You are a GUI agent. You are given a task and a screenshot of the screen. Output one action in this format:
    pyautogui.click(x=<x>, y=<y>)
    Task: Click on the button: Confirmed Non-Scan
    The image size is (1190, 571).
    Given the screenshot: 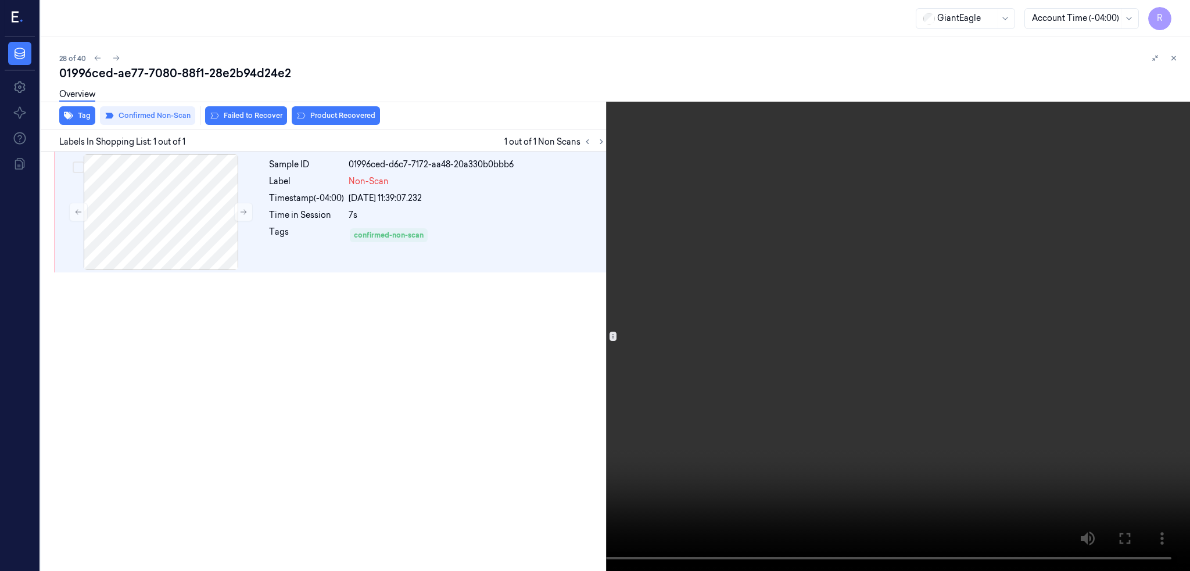 What is the action you would take?
    pyautogui.click(x=148, y=116)
    